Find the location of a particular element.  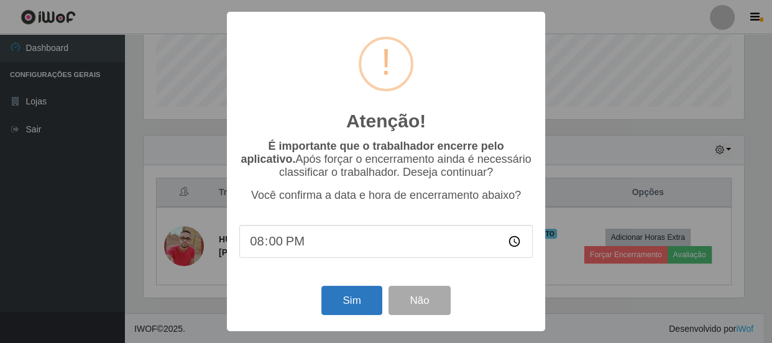

button: Sim is located at coordinates (351, 300).